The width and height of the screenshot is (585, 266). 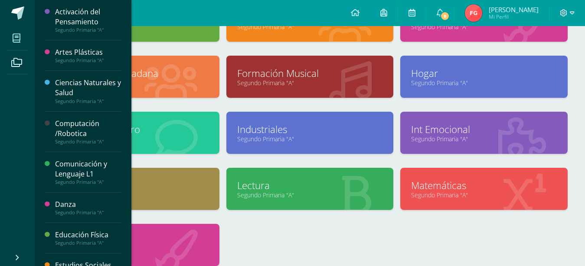 What do you see at coordinates (310, 185) in the screenshot?
I see `a: Lectura` at bounding box center [310, 185].